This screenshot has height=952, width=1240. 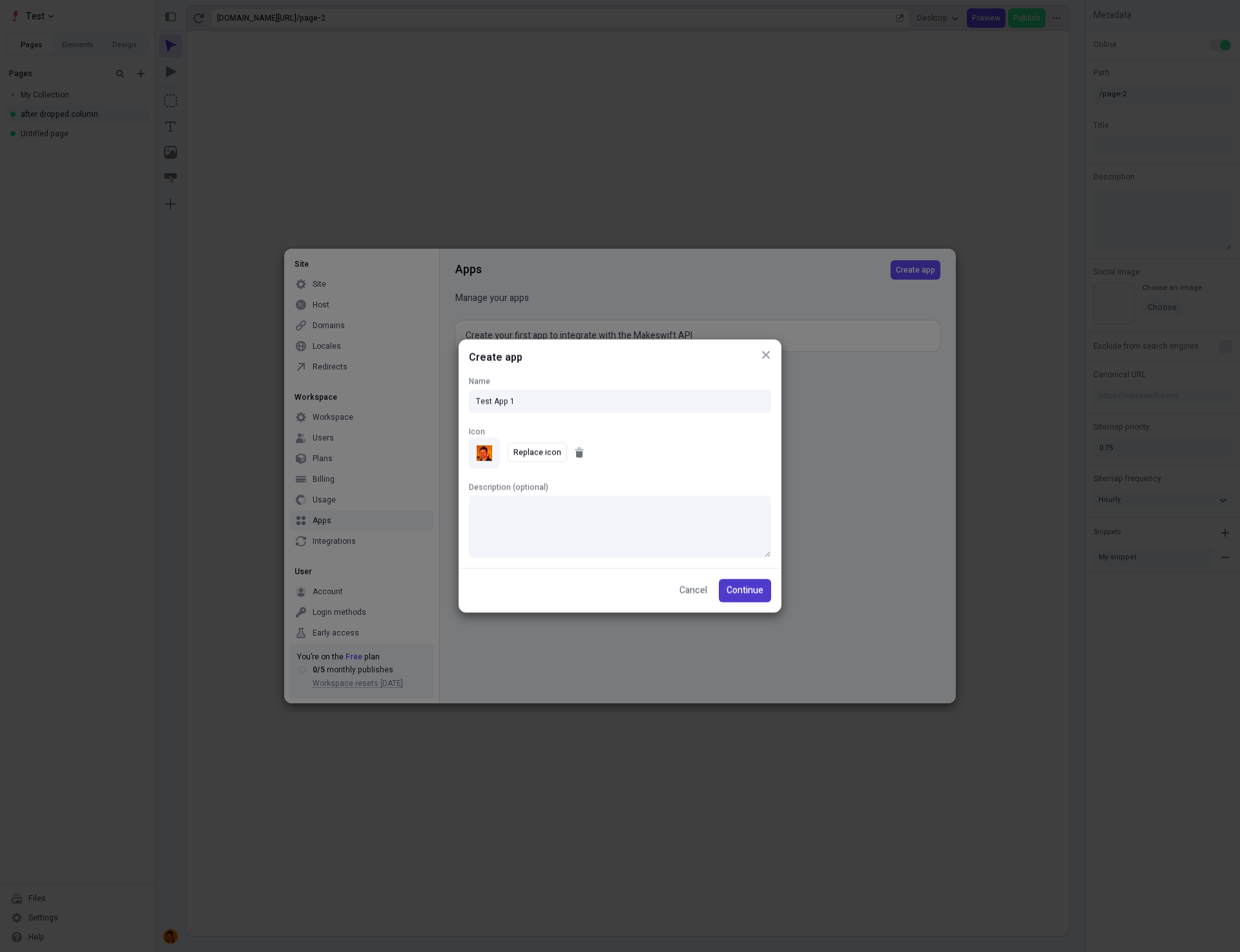 What do you see at coordinates (620, 527) in the screenshot?
I see `textarea: Description (optional)` at bounding box center [620, 527].